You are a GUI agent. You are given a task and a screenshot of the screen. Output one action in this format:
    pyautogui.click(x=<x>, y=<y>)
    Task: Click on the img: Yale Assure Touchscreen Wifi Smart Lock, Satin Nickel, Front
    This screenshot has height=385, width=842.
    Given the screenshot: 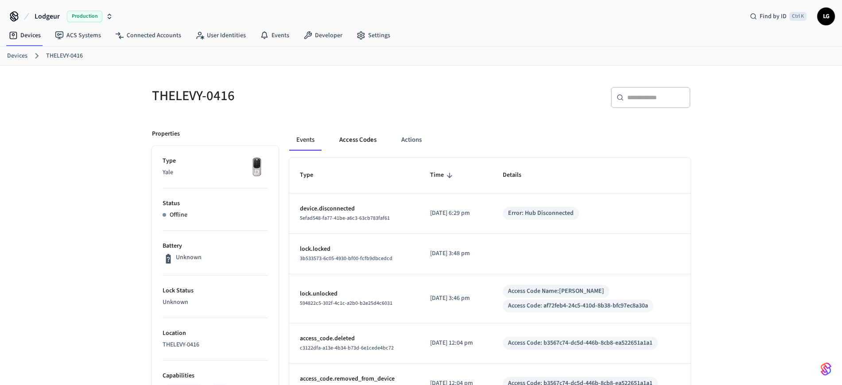 What is the action you would take?
    pyautogui.click(x=257, y=168)
    